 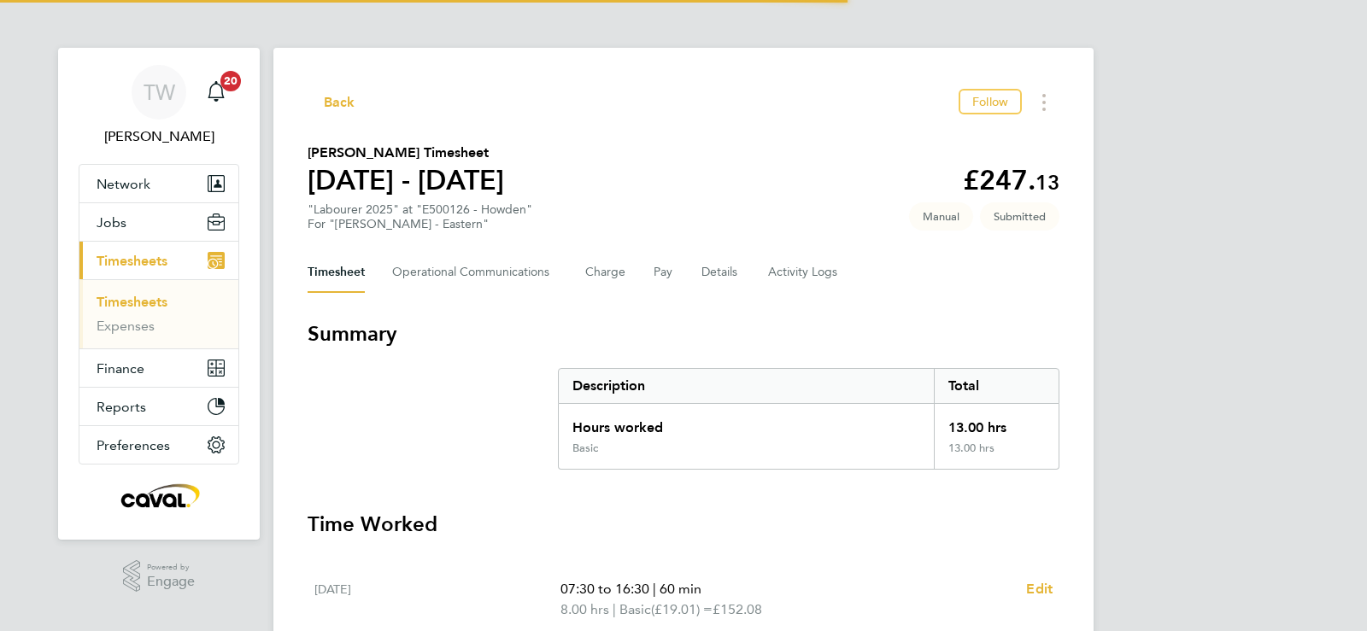 I want to click on button: Follow, so click(x=990, y=102).